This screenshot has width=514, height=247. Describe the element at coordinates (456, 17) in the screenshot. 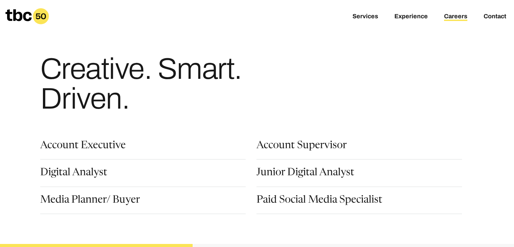

I see `a: Careers` at that location.